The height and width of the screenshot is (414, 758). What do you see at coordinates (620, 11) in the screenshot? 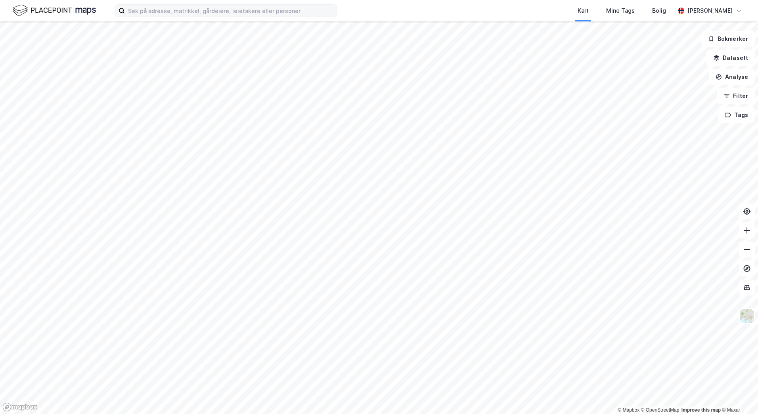
I see `div: Mine Tags` at bounding box center [620, 11].